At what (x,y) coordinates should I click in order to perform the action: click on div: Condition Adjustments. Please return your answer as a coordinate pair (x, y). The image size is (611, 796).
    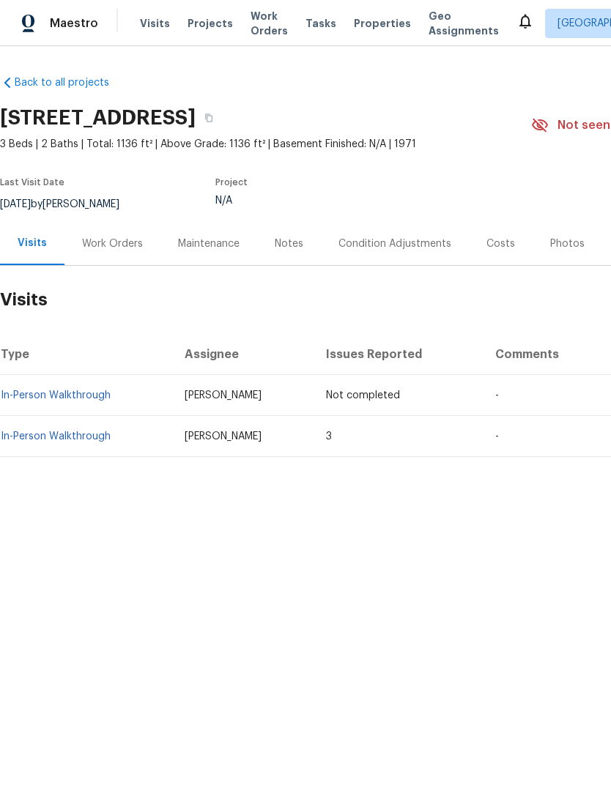
    Looking at the image, I should click on (395, 244).